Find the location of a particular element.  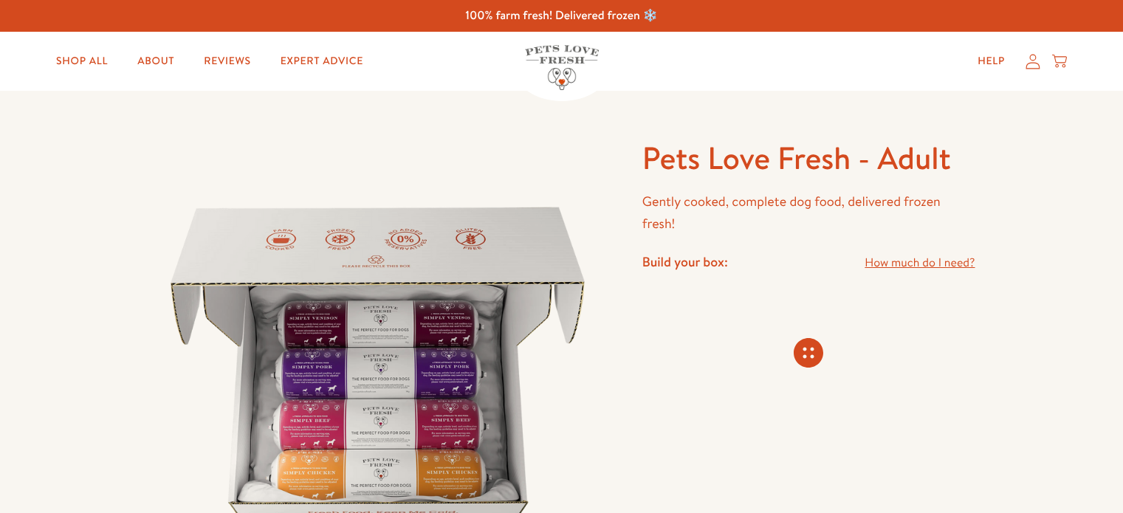

a: Reviews is located at coordinates (227, 61).